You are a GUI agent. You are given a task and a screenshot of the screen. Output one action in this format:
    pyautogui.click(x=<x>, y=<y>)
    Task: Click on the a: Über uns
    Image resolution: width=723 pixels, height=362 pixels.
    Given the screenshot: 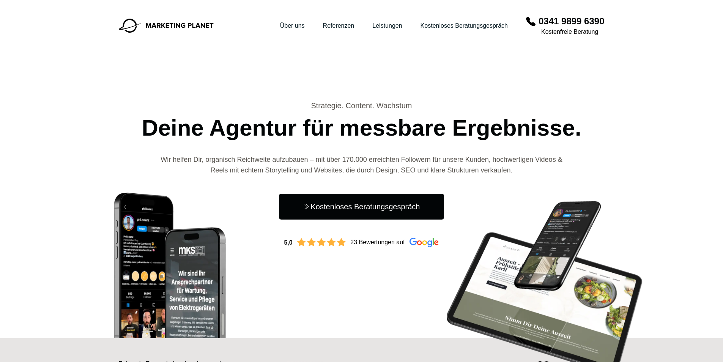 What is the action you would take?
    pyautogui.click(x=292, y=25)
    